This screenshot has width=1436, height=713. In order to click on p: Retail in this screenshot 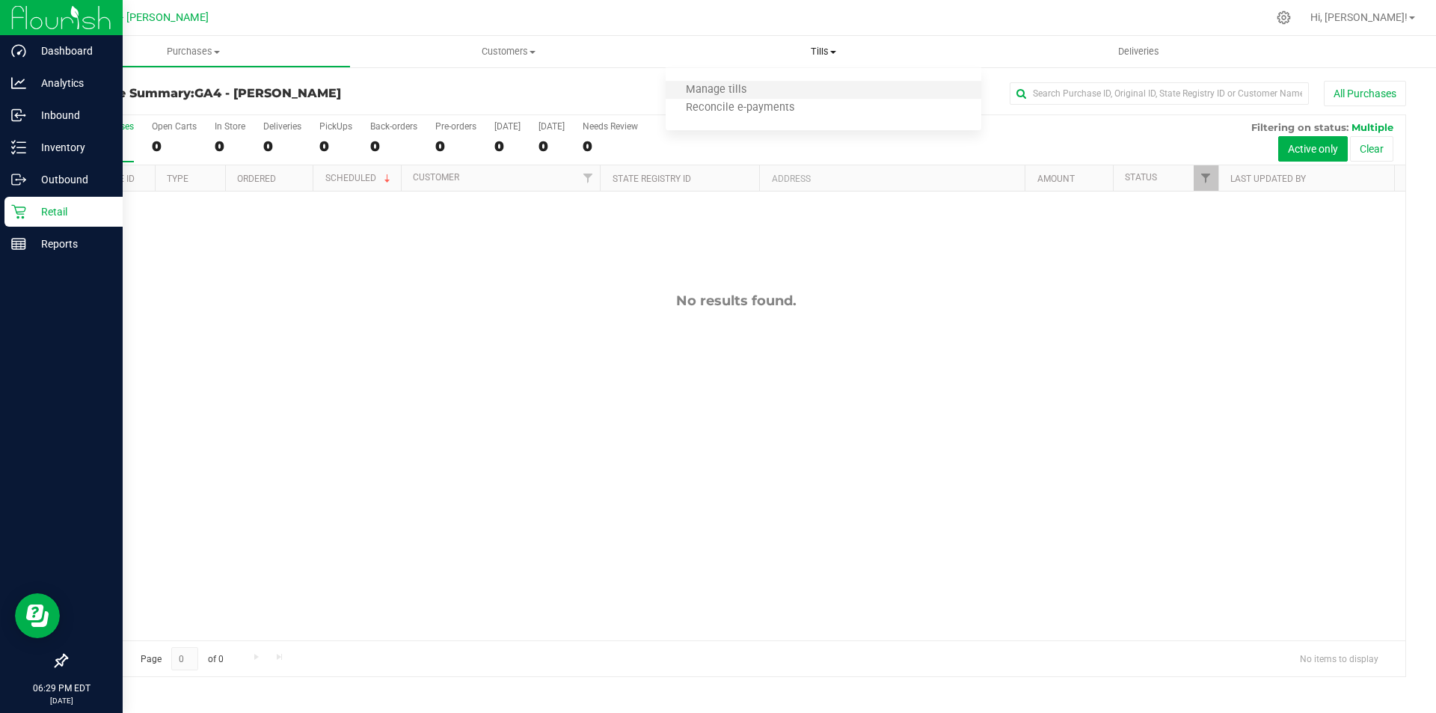, I will do `click(71, 212)`.